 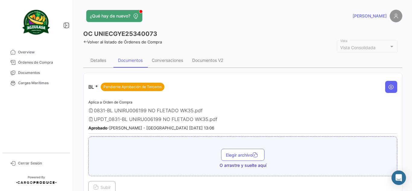 What do you see at coordinates (357, 47) in the screenshot?
I see `span: Vista Consolidada` at bounding box center [357, 47].